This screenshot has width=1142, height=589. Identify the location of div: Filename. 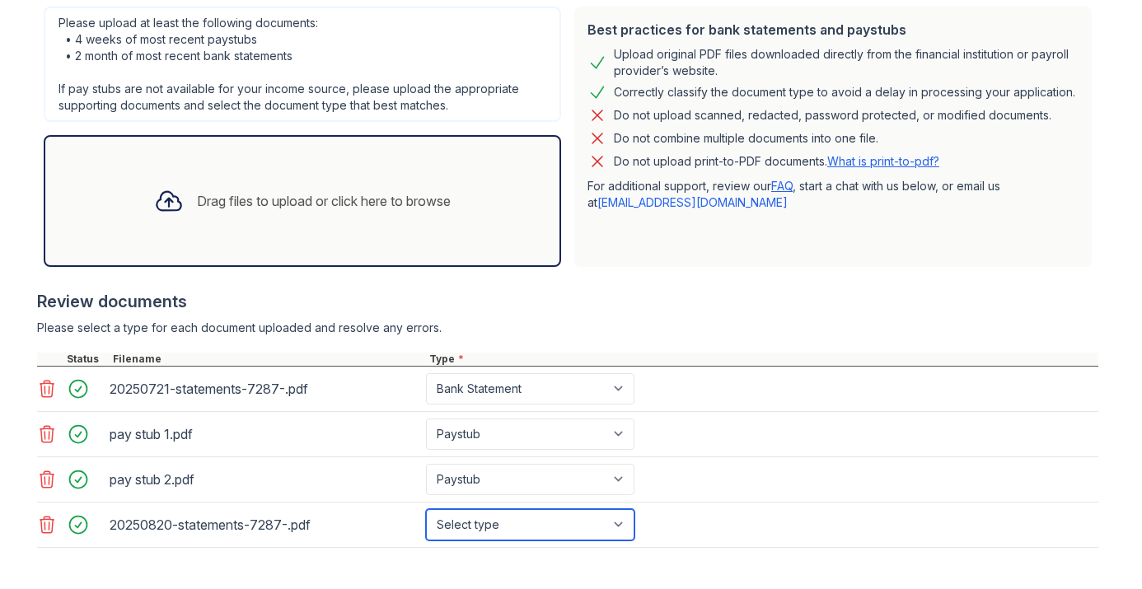
(268, 359).